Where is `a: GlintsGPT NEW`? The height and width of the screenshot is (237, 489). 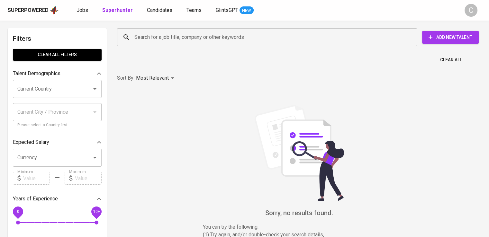
a: GlintsGPT NEW is located at coordinates (234, 10).